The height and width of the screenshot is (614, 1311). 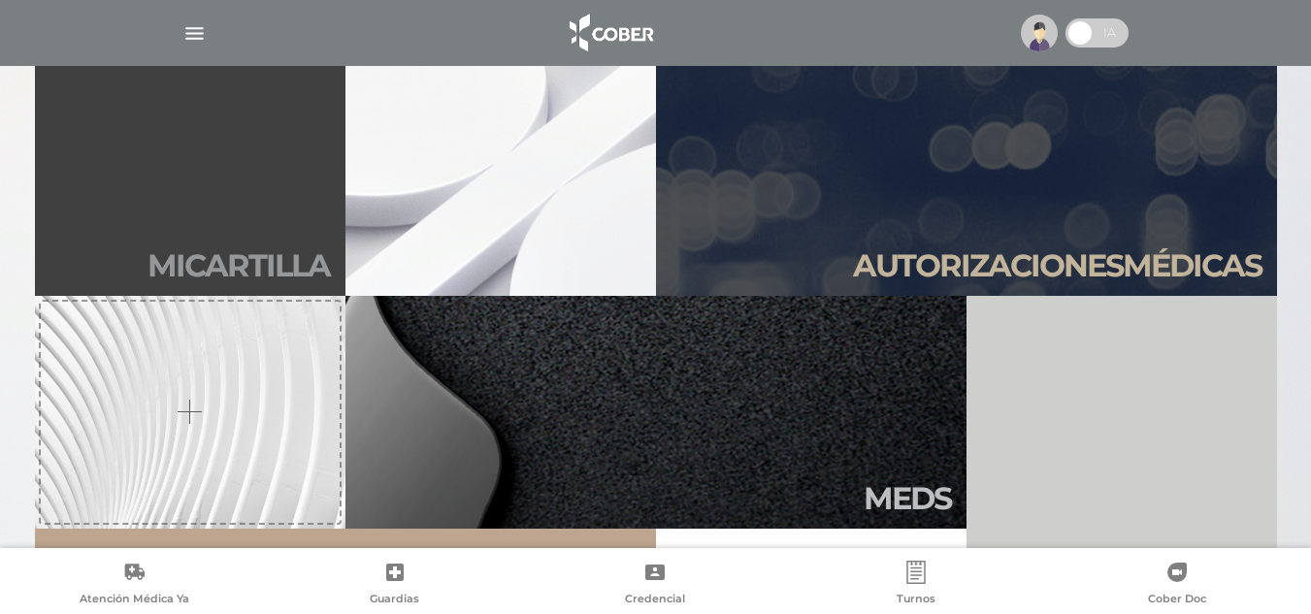 What do you see at coordinates (907, 499) in the screenshot?
I see `h2: Meds` at bounding box center [907, 499].